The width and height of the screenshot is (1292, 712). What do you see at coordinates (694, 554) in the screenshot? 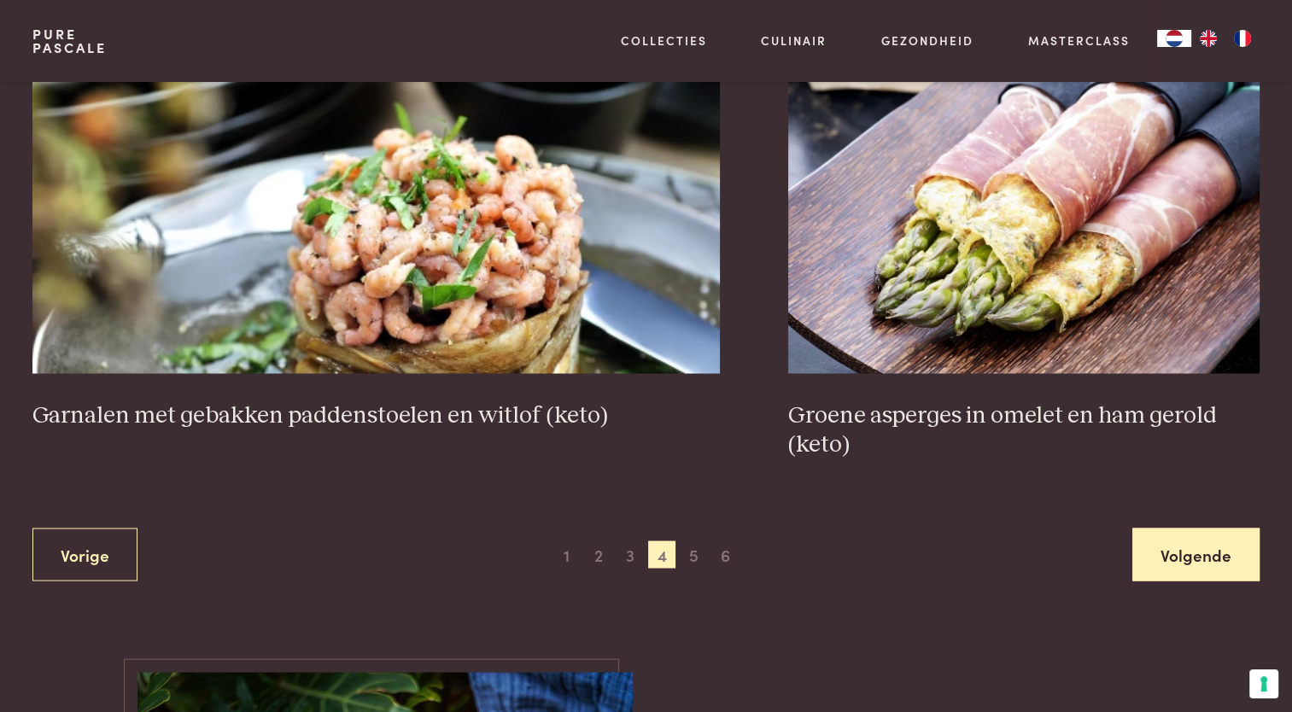
I see `span: 5` at bounding box center [694, 554].